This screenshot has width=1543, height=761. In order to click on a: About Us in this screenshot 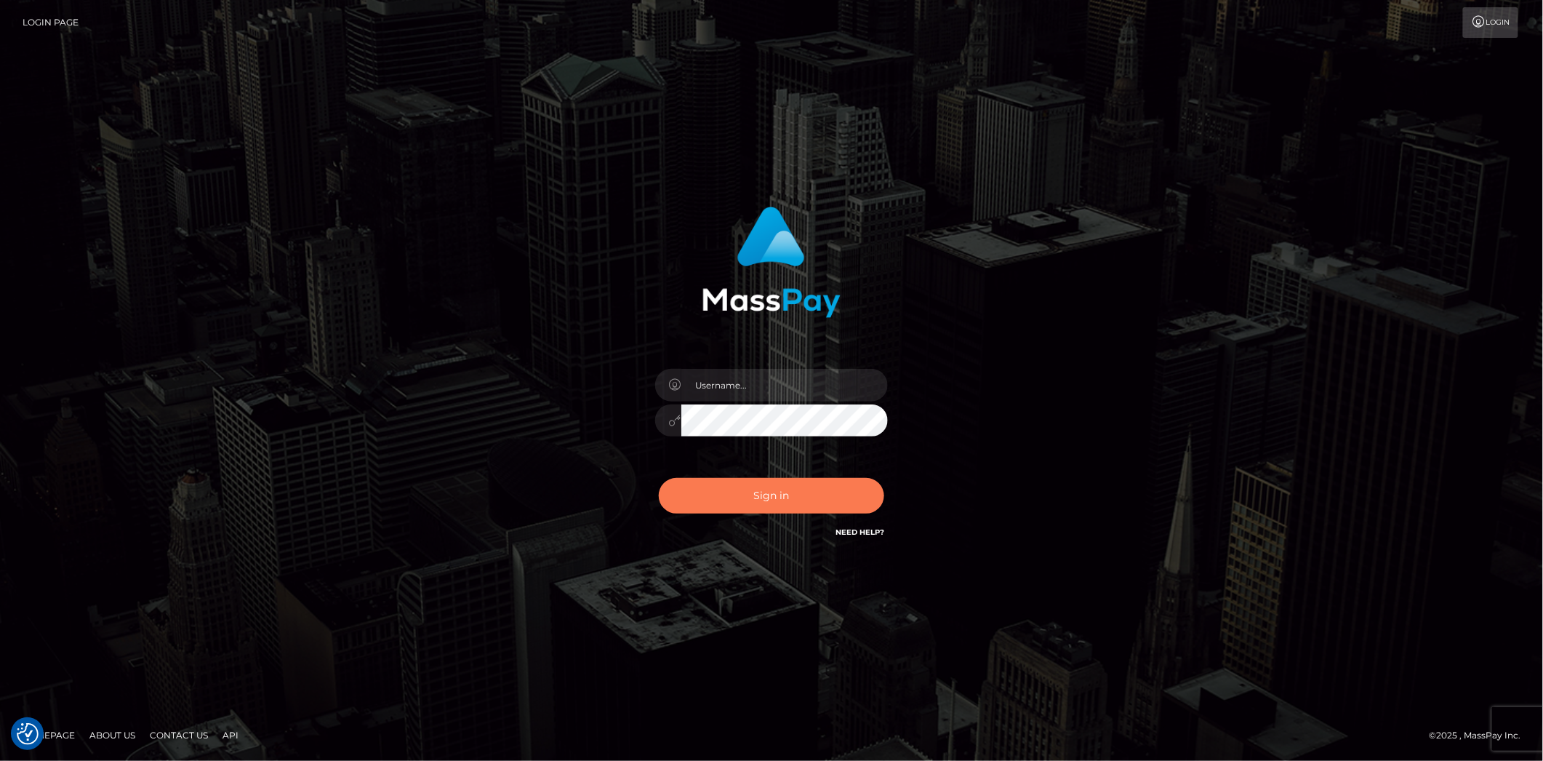, I will do `click(112, 734)`.